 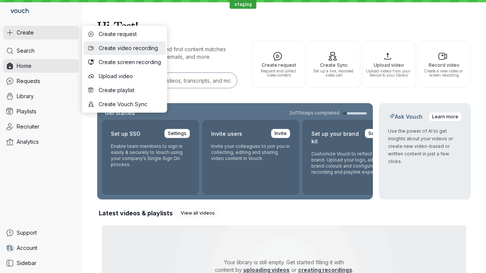 What do you see at coordinates (445, 117) in the screenshot?
I see `a: Learn more` at bounding box center [445, 117].